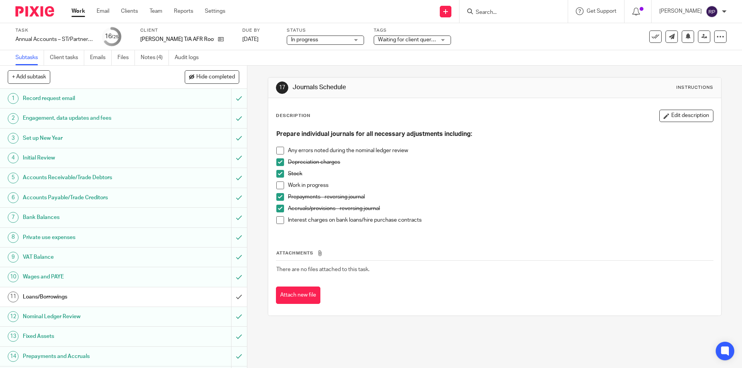 This screenshot has width=742, height=368. I want to click on div: Annual Accounts – ST/Partnership - Software, so click(54, 39).